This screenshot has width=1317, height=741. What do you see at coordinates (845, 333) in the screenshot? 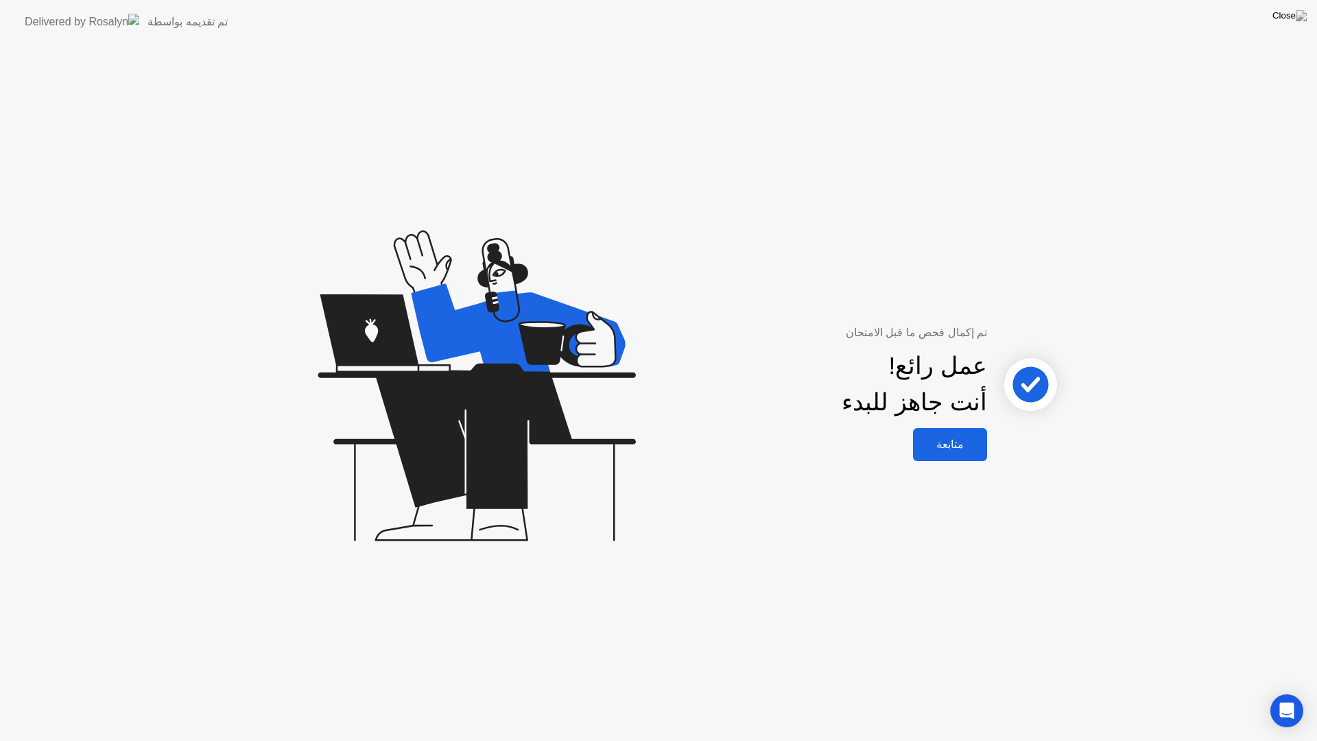
I see `div: تم إكمال فحص ما قبل الامتحان` at bounding box center [845, 333].